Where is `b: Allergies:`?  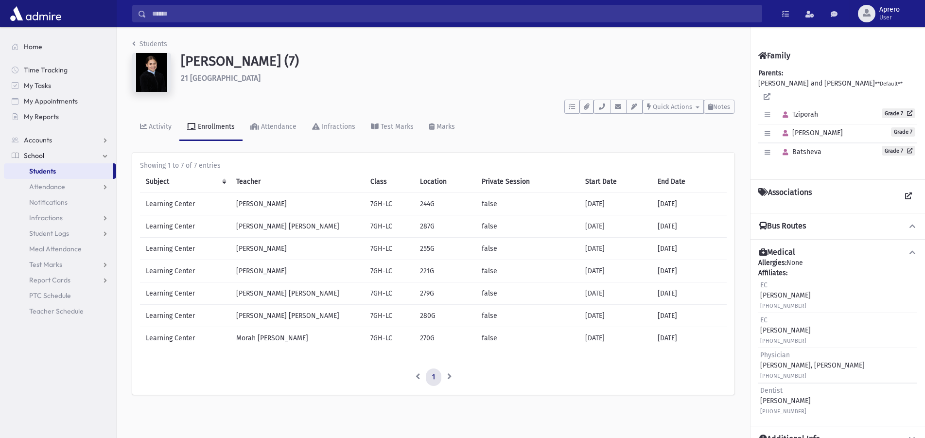
b: Allergies: is located at coordinates (772, 262).